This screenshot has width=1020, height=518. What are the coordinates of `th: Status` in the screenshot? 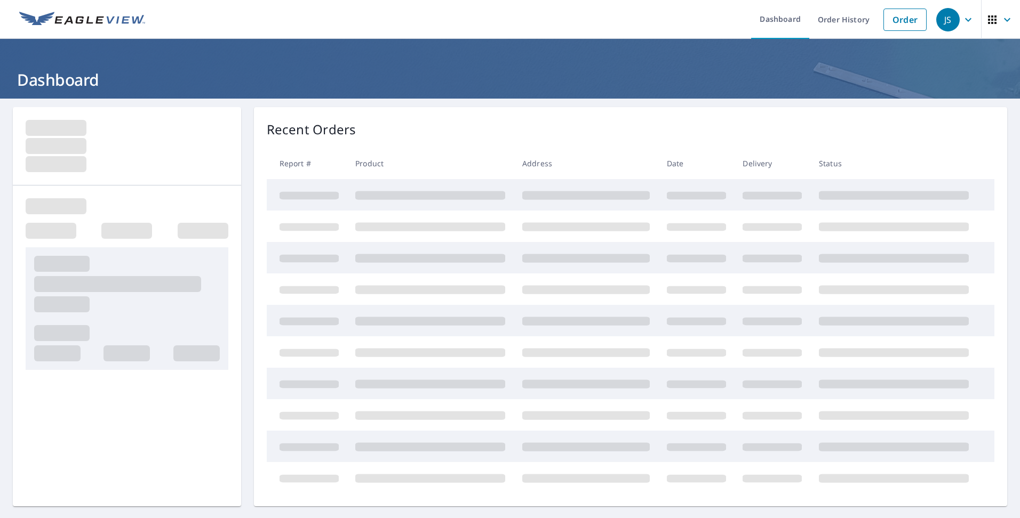 It's located at (893, 163).